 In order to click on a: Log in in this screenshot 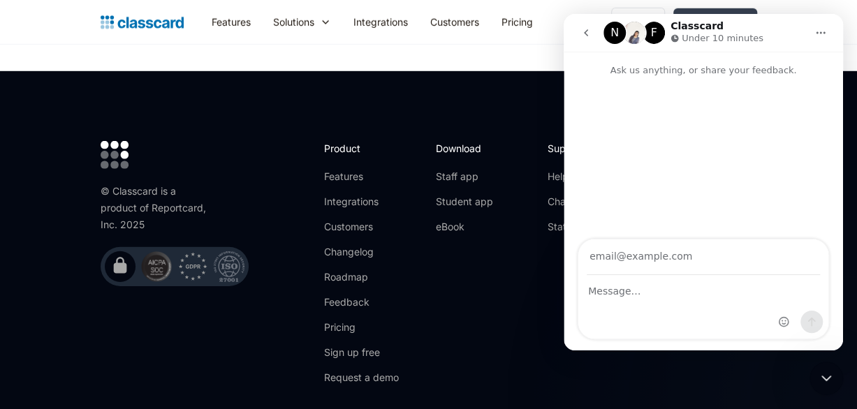, I will do `click(637, 22)`.